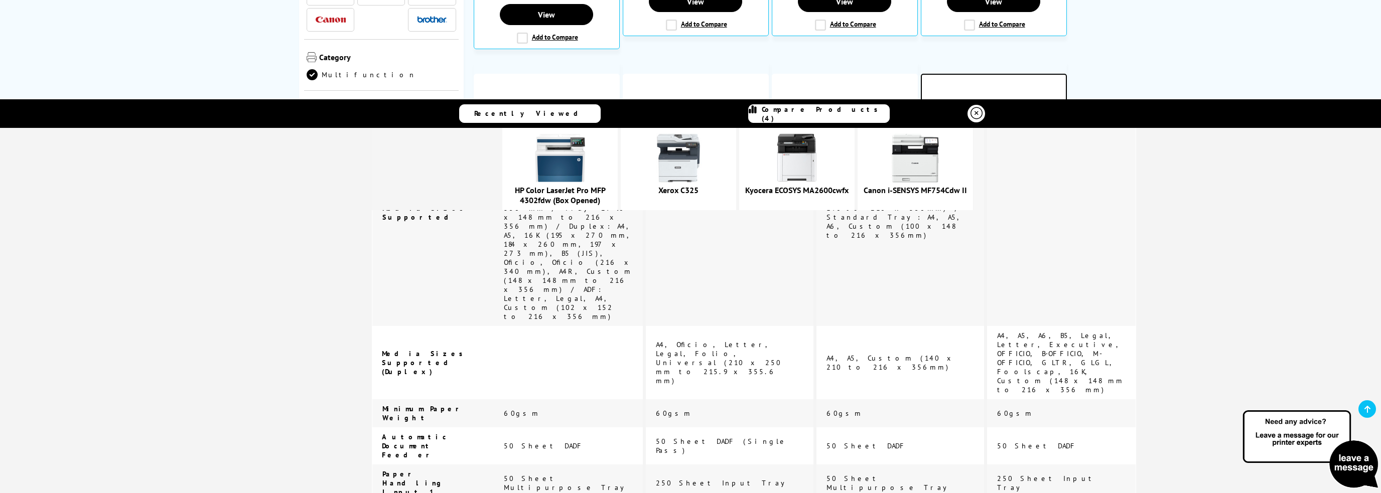  Describe the element at coordinates (387, 58) in the screenshot. I see `span: Category` at that location.